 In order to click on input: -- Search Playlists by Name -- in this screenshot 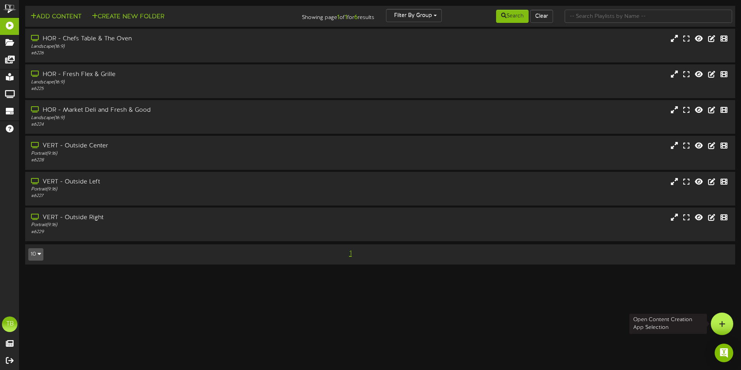, I will do `click(648, 16)`.